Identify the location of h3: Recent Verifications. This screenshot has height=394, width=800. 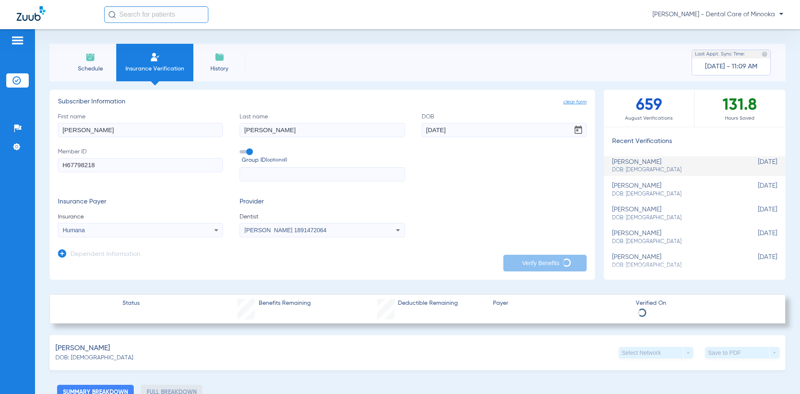
(695, 142).